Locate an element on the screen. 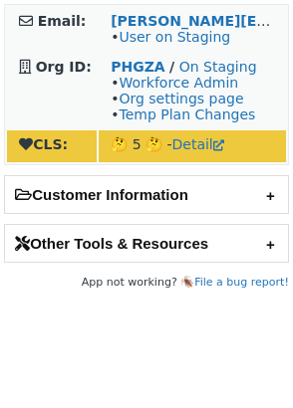 This screenshot has width=293, height=408. strong: CLS: is located at coordinates (43, 144).